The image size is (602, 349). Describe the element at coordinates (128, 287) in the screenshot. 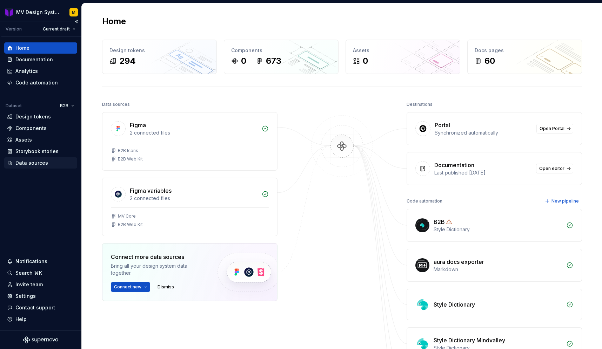

I see `span: Connect new` at that location.